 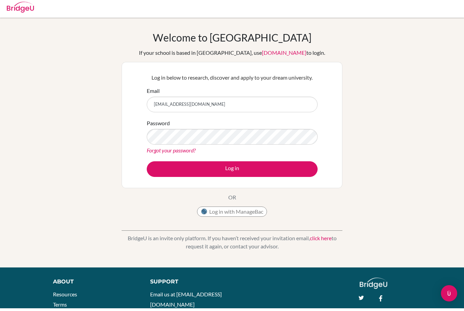 What do you see at coordinates (232, 172) in the screenshot?
I see `button: Log in` at bounding box center [232, 172].